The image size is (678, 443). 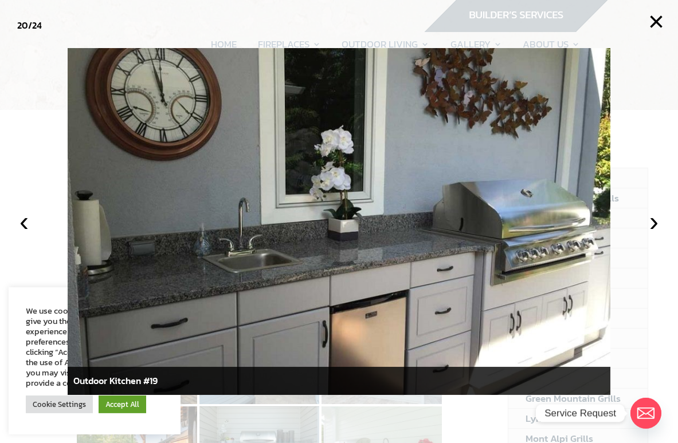 I want to click on img: outdoor_kitchen_contractor.jpg, so click(x=339, y=222).